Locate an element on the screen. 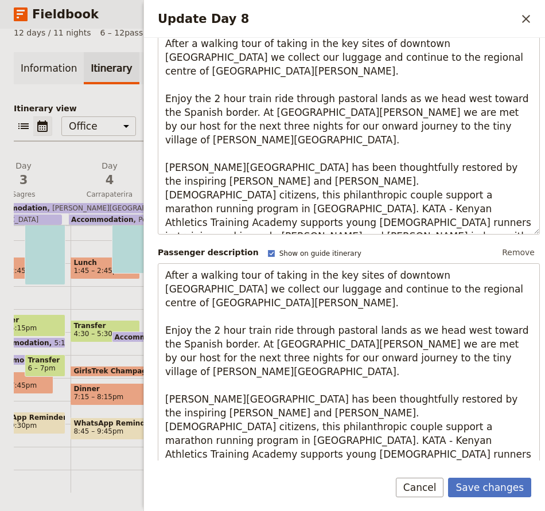  div: AccommodationPensão das Dunas is located at coordinates (194, 220).